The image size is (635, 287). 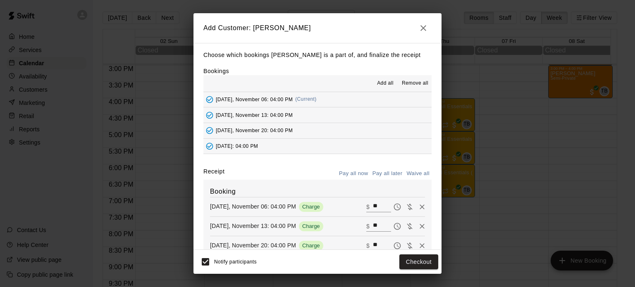 What do you see at coordinates (214, 174) in the screenshot?
I see `label: Receipt` at bounding box center [214, 174].